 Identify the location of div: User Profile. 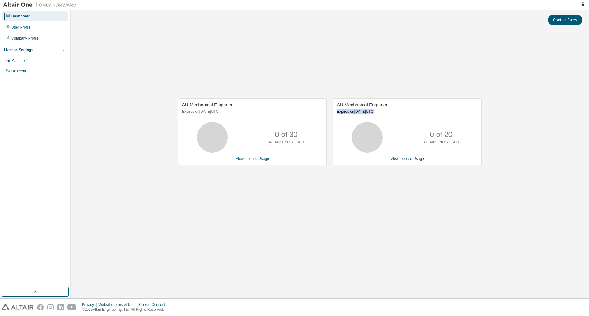
(21, 27).